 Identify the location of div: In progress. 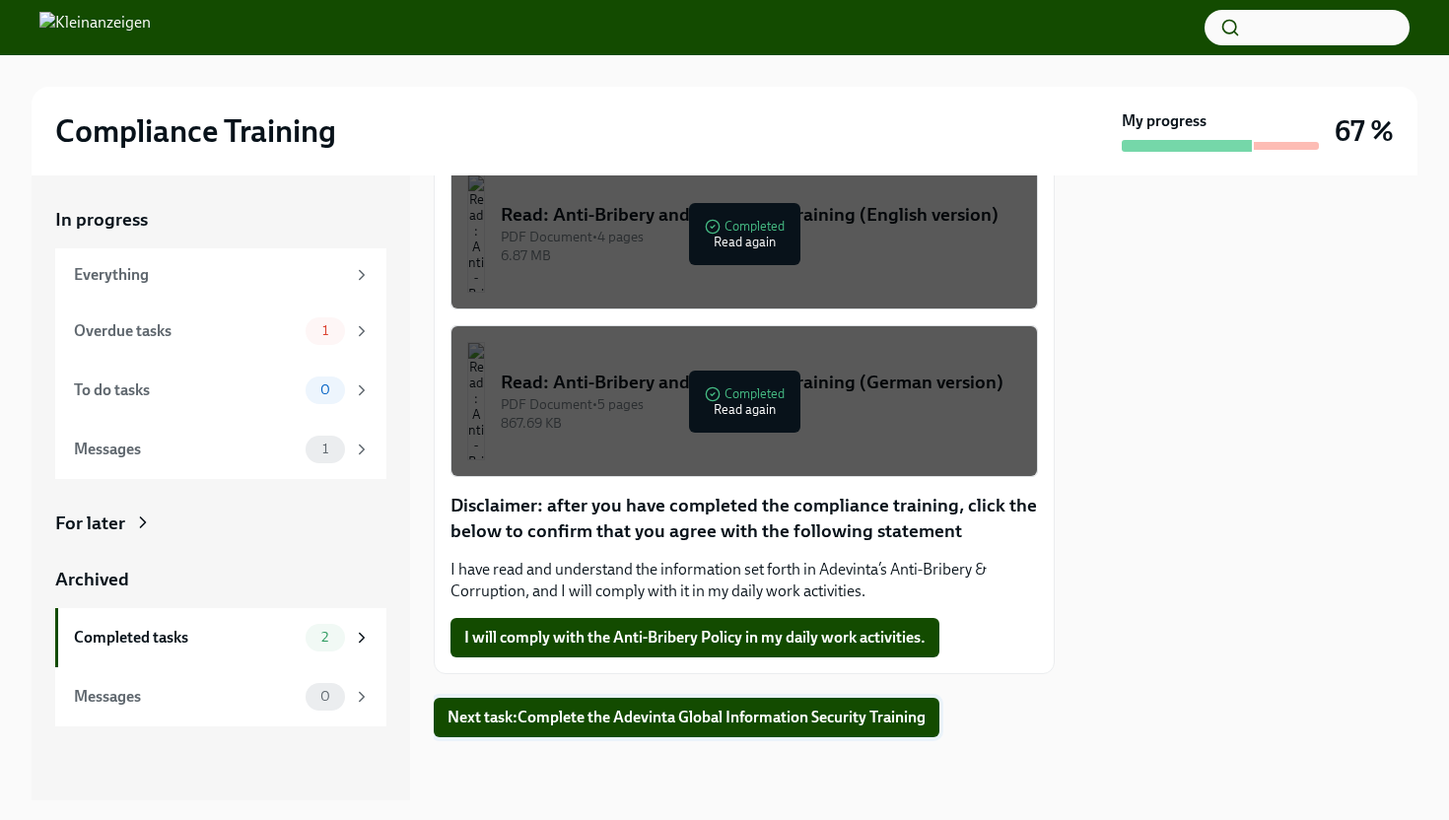
(221, 220).